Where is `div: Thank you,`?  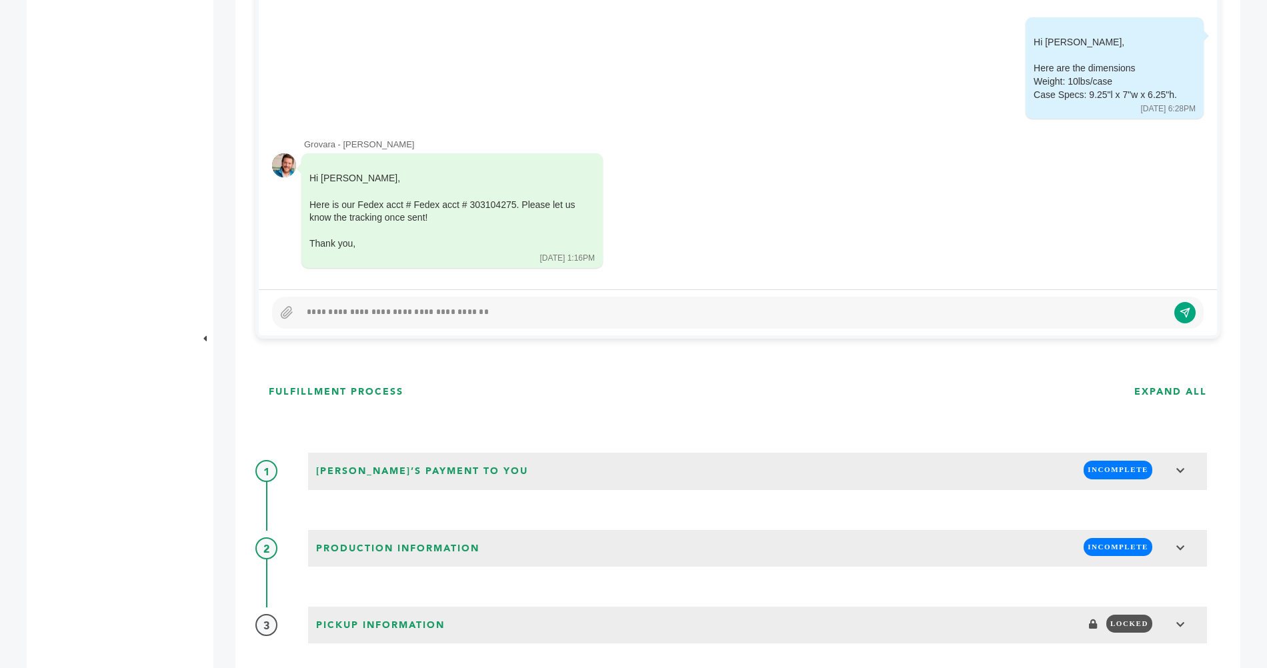
div: Thank you, is located at coordinates (443, 244).